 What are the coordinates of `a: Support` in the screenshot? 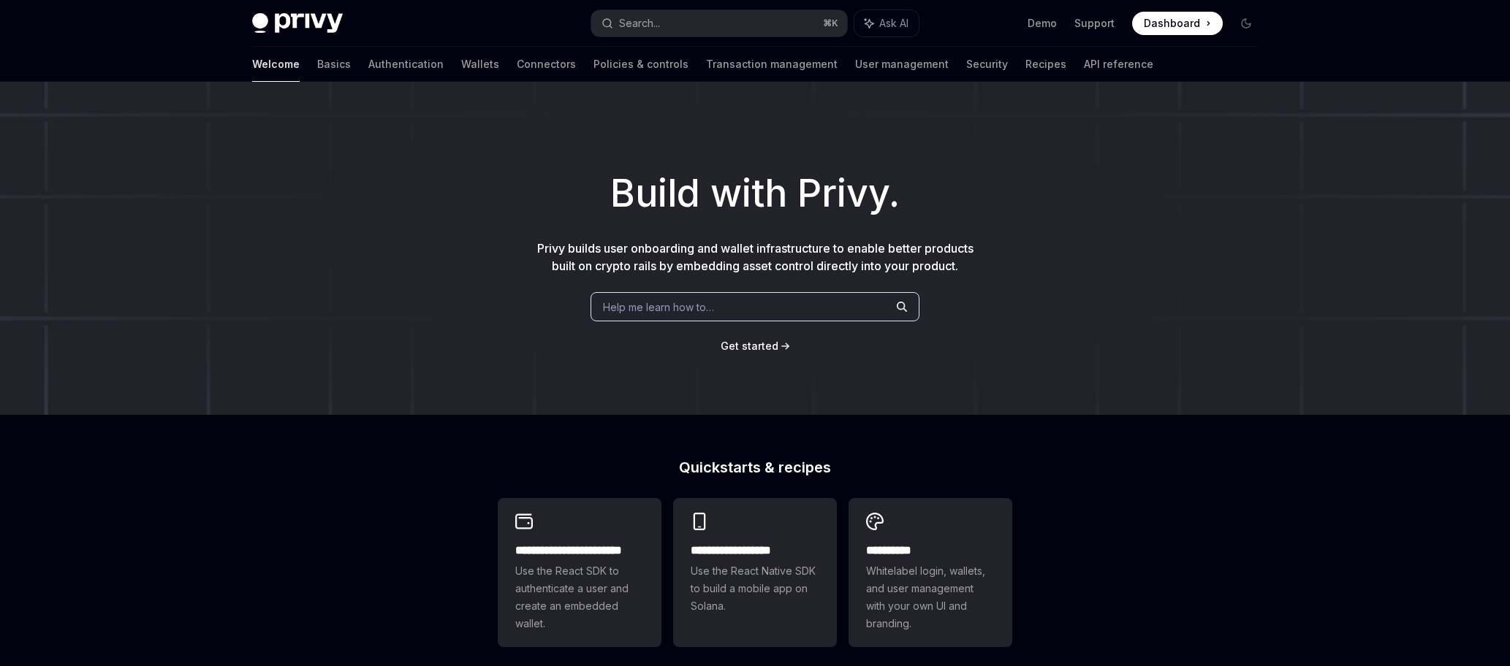 It's located at (1094, 23).